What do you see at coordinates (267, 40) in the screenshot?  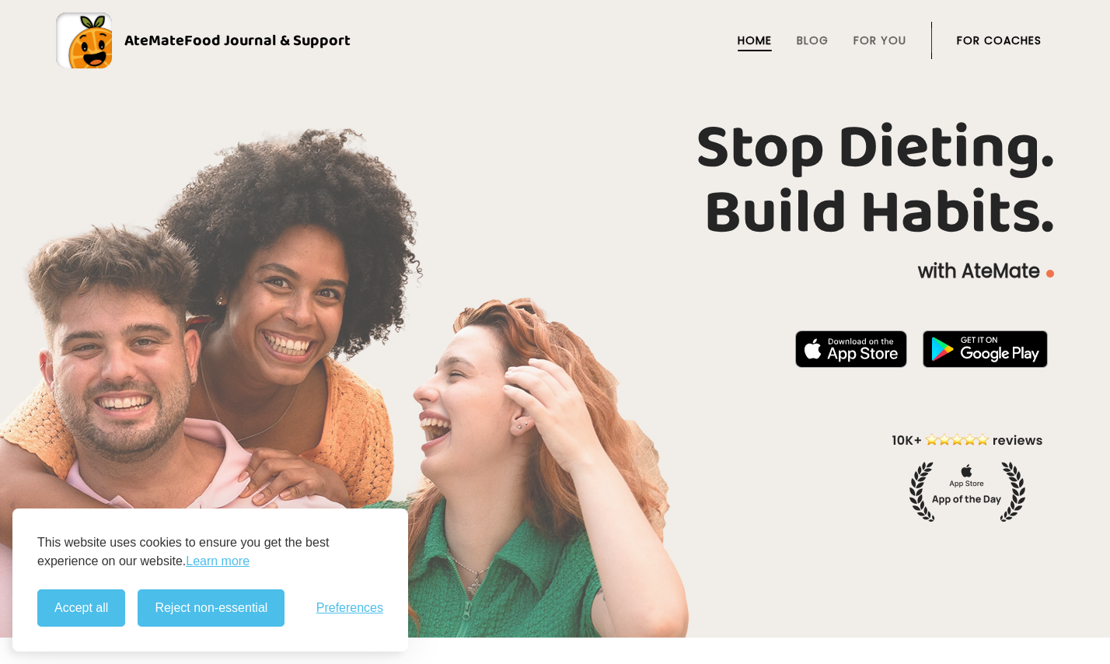 I see `span: Food Journal & Support` at bounding box center [267, 40].